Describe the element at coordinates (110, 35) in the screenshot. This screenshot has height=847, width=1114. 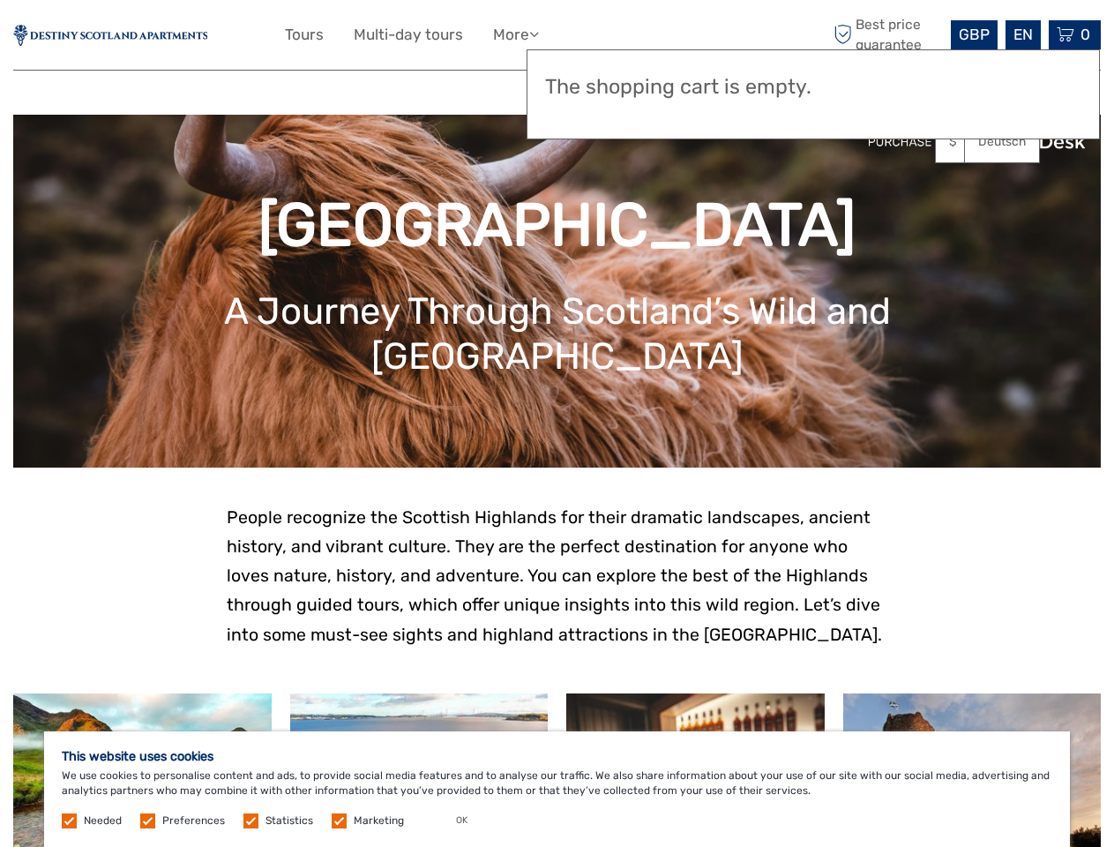
I see `img: 2586-5bdb998b-20c5-4af0-9f9c-ddee4a3bcf6d_logo_small.jpg` at that location.